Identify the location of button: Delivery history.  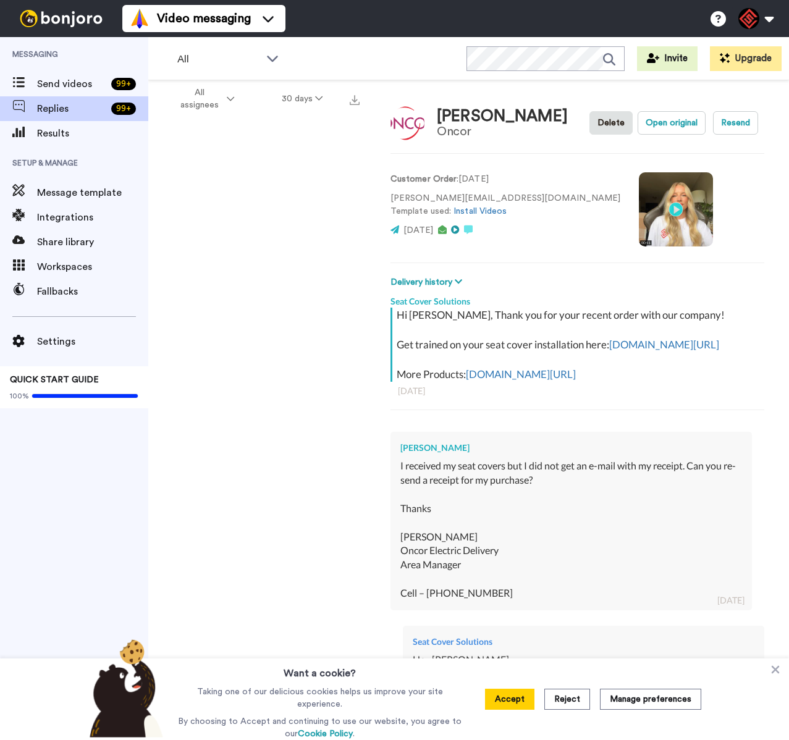
(428, 282).